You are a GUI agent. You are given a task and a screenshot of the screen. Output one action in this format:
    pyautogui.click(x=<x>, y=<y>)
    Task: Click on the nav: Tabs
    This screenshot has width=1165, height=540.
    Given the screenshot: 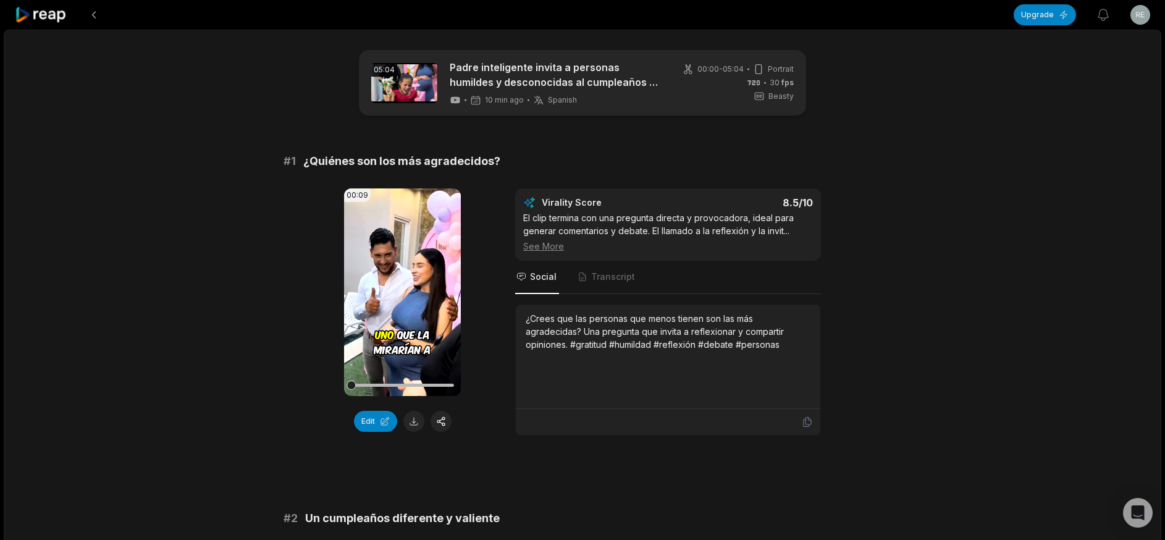 What is the action you would take?
    pyautogui.click(x=668, y=277)
    